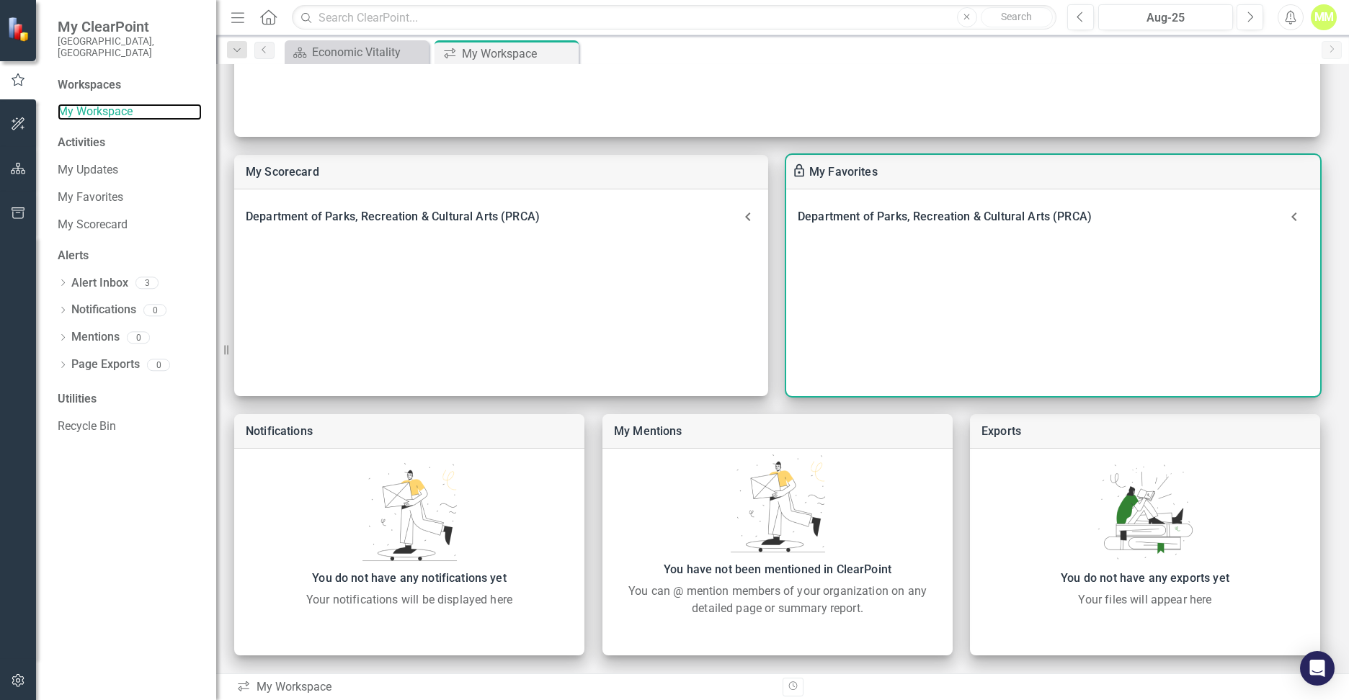  I want to click on div: Open Intercom Messenger, so click(1317, 669).